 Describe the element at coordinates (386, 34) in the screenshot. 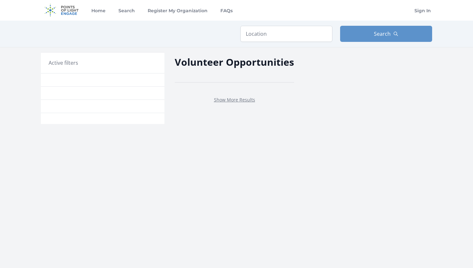

I see `button: Search` at that location.